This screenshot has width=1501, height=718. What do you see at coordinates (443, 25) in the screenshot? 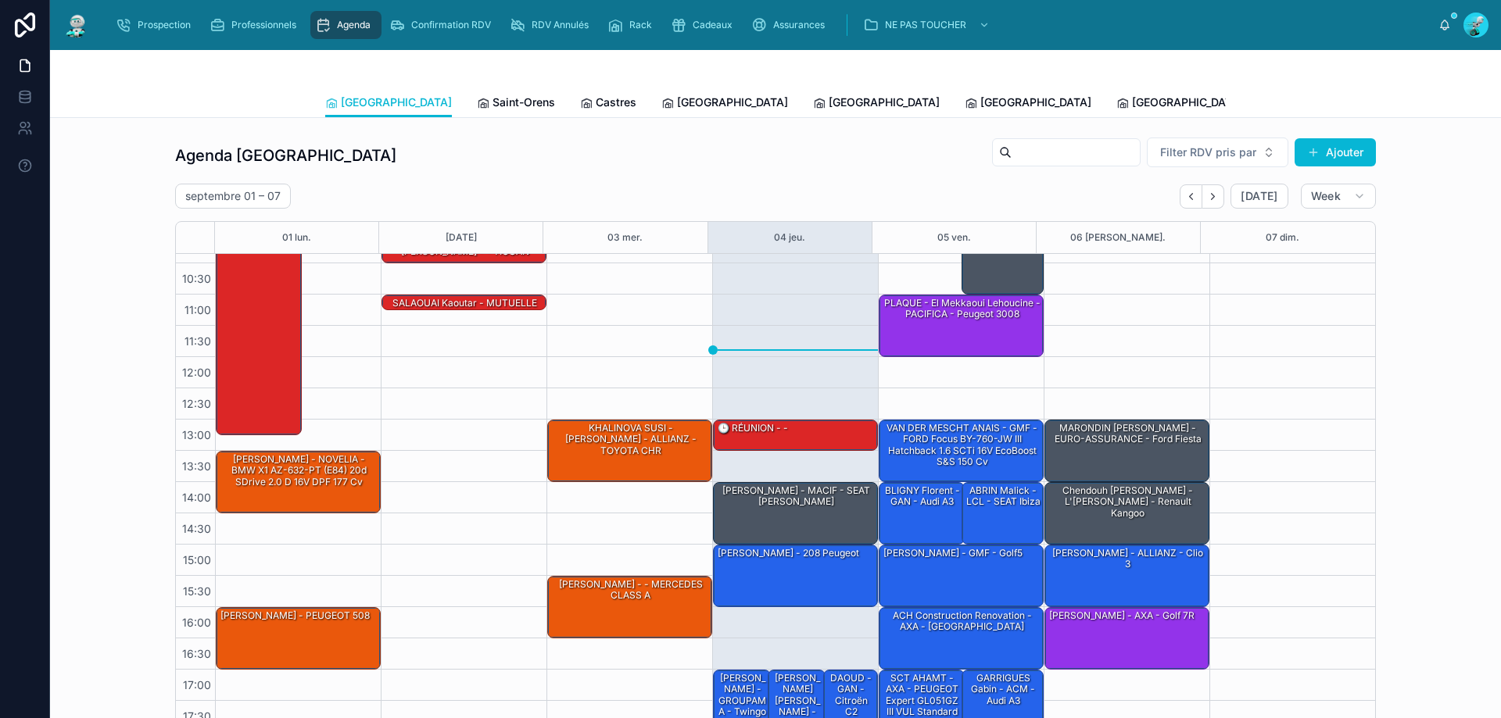
I see `a: Confirmation RDV` at bounding box center [443, 25].